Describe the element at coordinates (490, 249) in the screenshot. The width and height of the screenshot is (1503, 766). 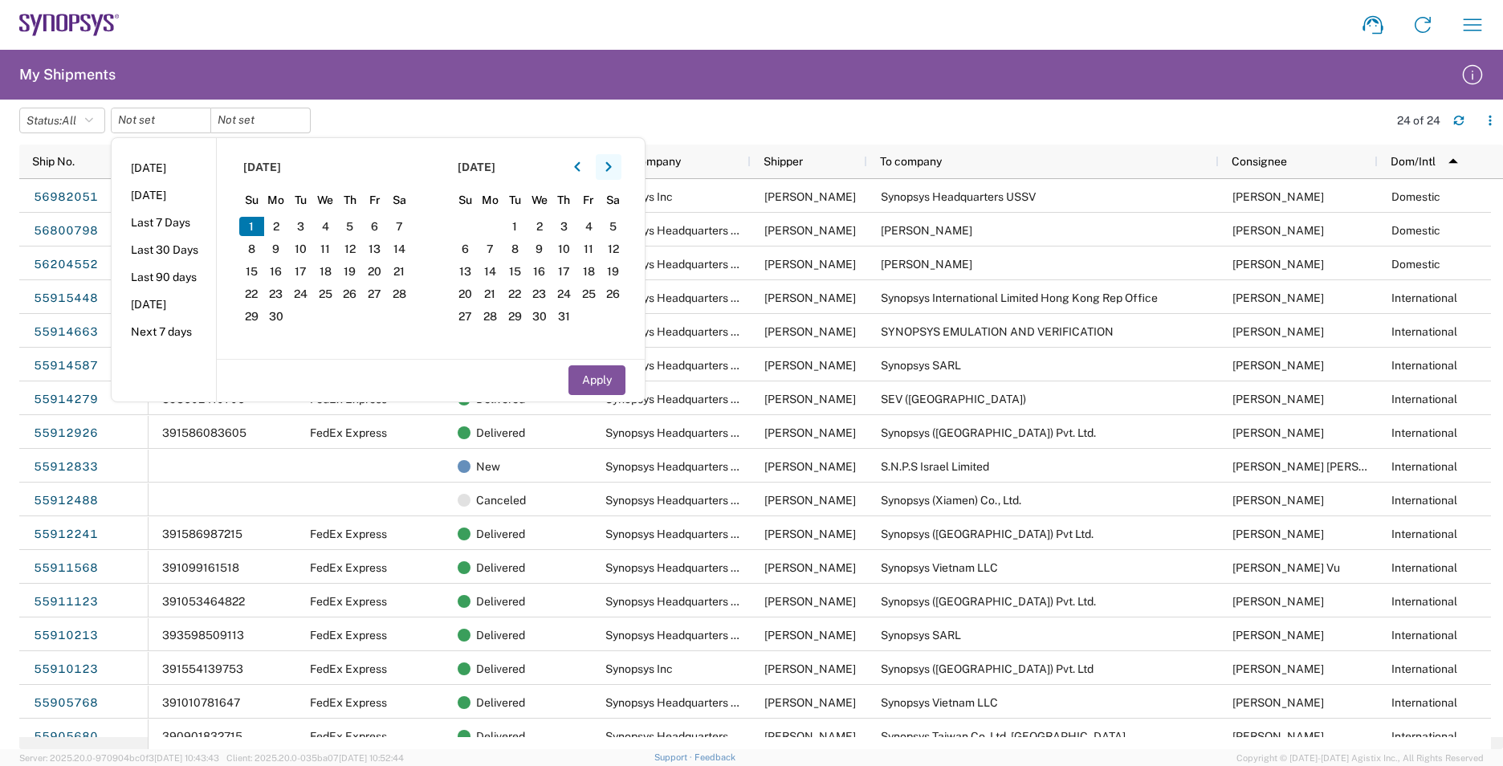
I see `span: 7` at that location.